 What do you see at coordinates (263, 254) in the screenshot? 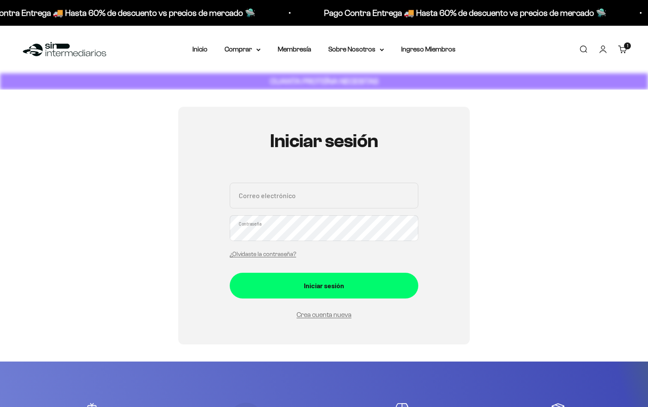
I see `a: ¿Olvidaste la contraseña?` at bounding box center [263, 254].